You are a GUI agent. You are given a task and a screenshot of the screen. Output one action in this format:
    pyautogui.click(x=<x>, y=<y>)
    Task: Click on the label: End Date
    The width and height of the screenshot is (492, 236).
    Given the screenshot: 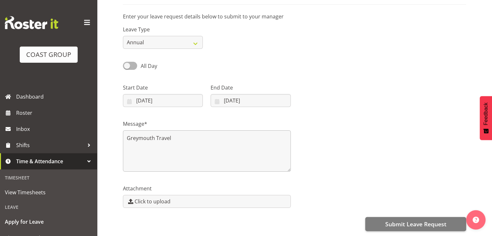 What is the action you would take?
    pyautogui.click(x=250, y=88)
    